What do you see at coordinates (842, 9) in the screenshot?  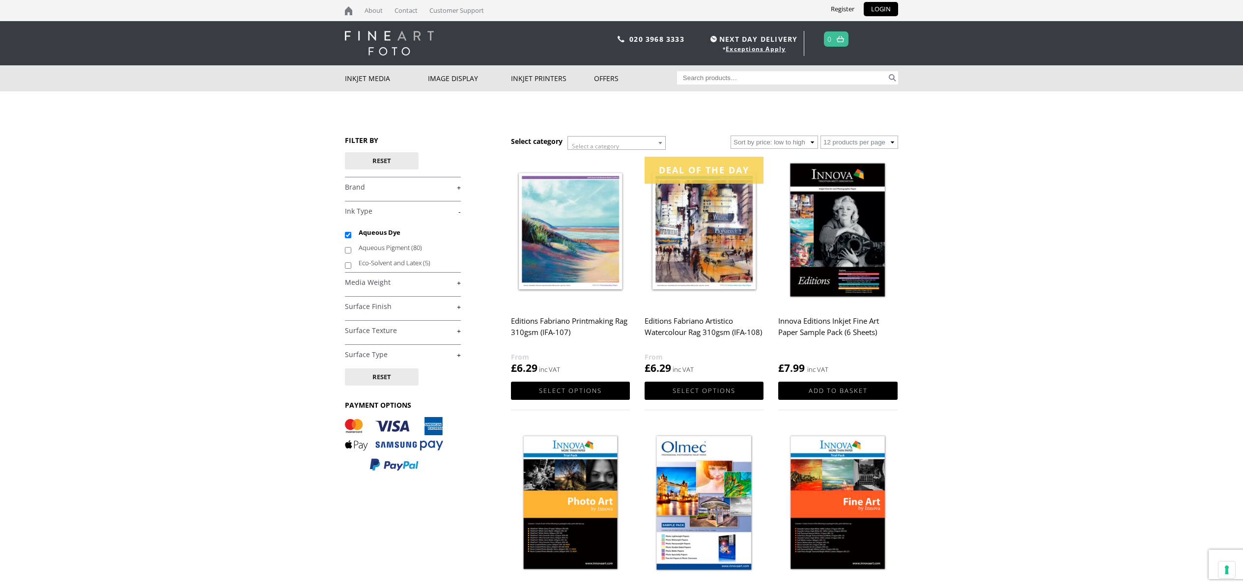 I see `a: Register` at bounding box center [842, 9].